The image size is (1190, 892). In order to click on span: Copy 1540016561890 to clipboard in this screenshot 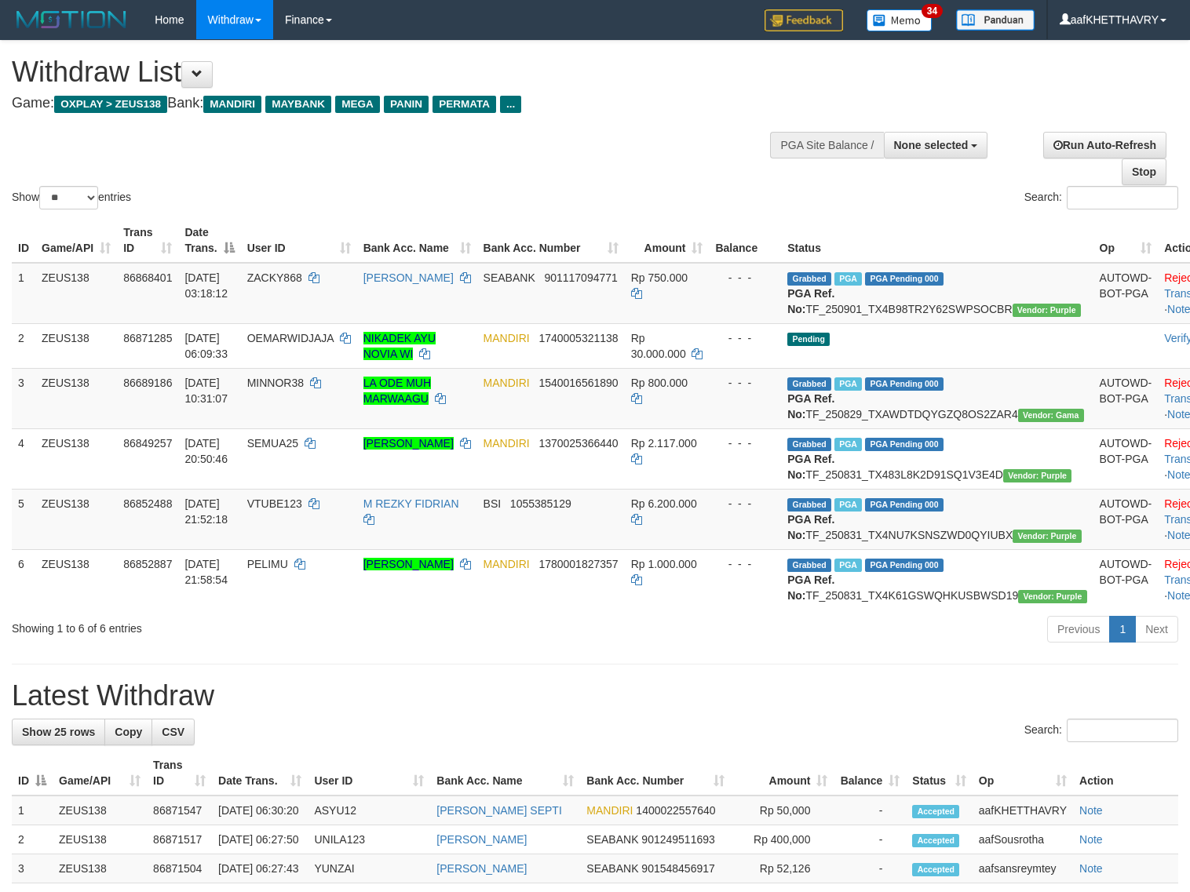, I will do `click(578, 383)`.